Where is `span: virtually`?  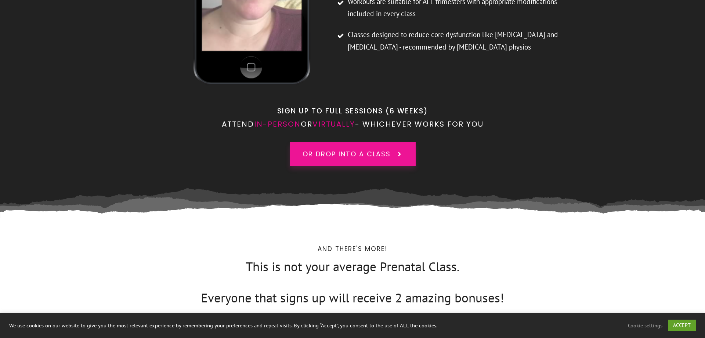
span: virtually is located at coordinates (334, 124).